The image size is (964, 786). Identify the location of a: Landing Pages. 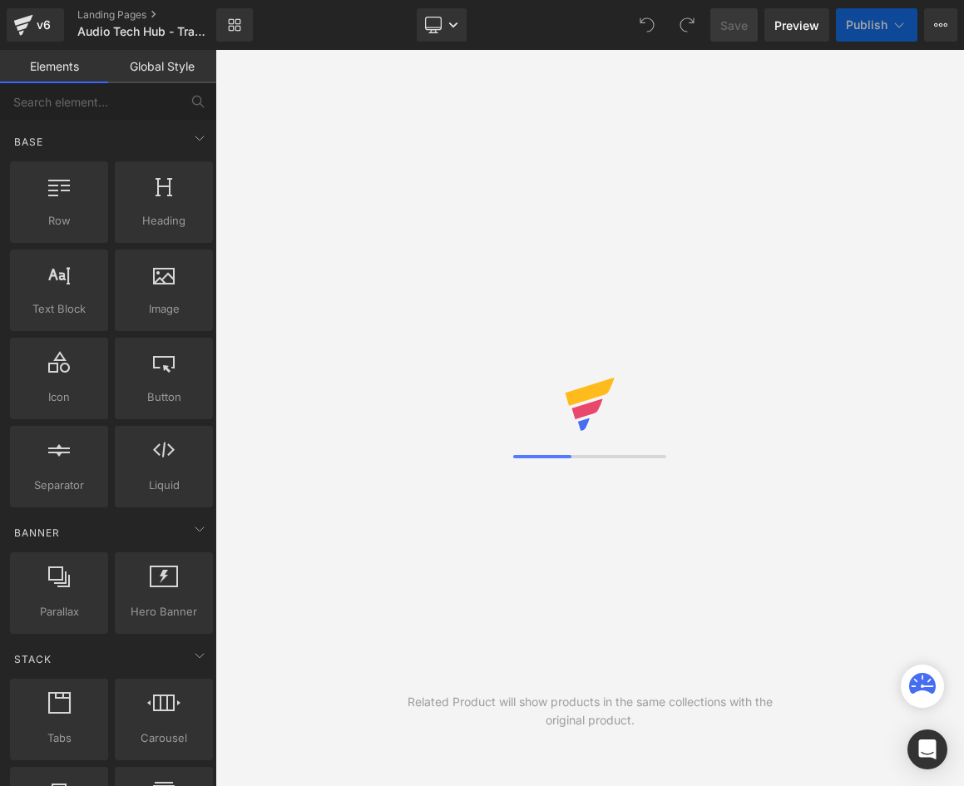
(161, 15).